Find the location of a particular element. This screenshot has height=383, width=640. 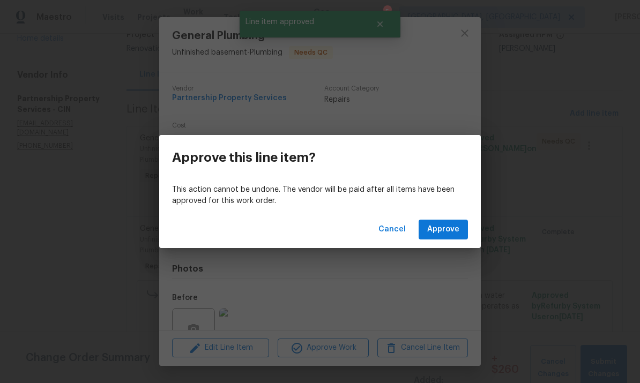

span: Approve is located at coordinates (443, 229).